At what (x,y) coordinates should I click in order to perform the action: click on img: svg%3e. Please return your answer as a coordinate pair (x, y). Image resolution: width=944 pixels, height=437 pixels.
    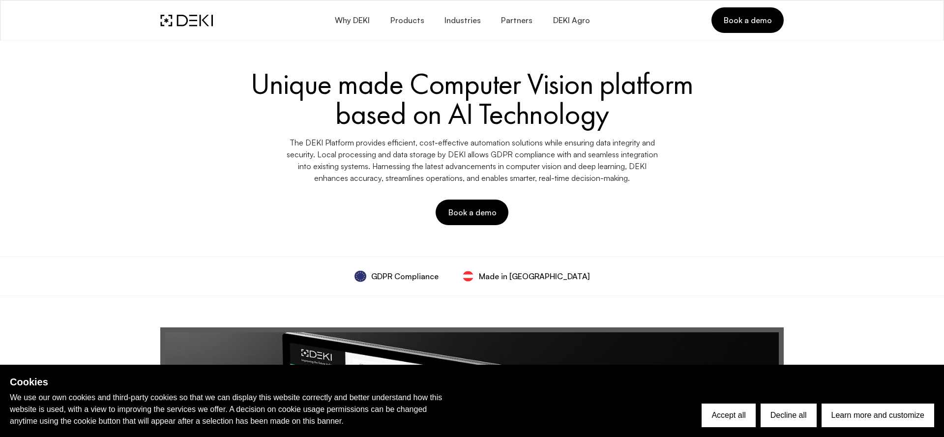
    Looking at the image, I should click on (468, 276).